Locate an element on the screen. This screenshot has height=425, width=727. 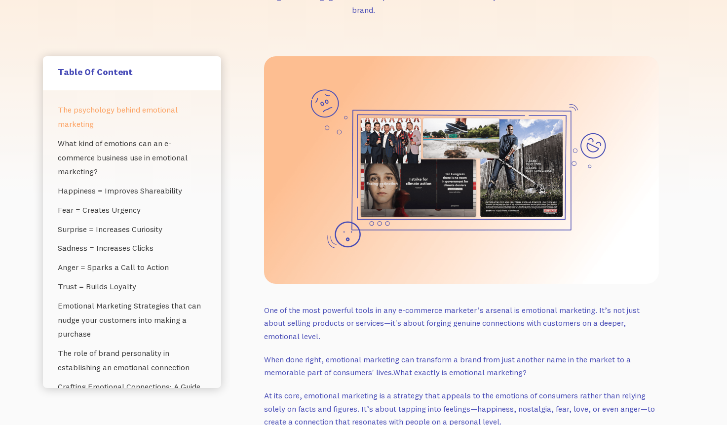
h5: Table Of Content is located at coordinates (132, 72).